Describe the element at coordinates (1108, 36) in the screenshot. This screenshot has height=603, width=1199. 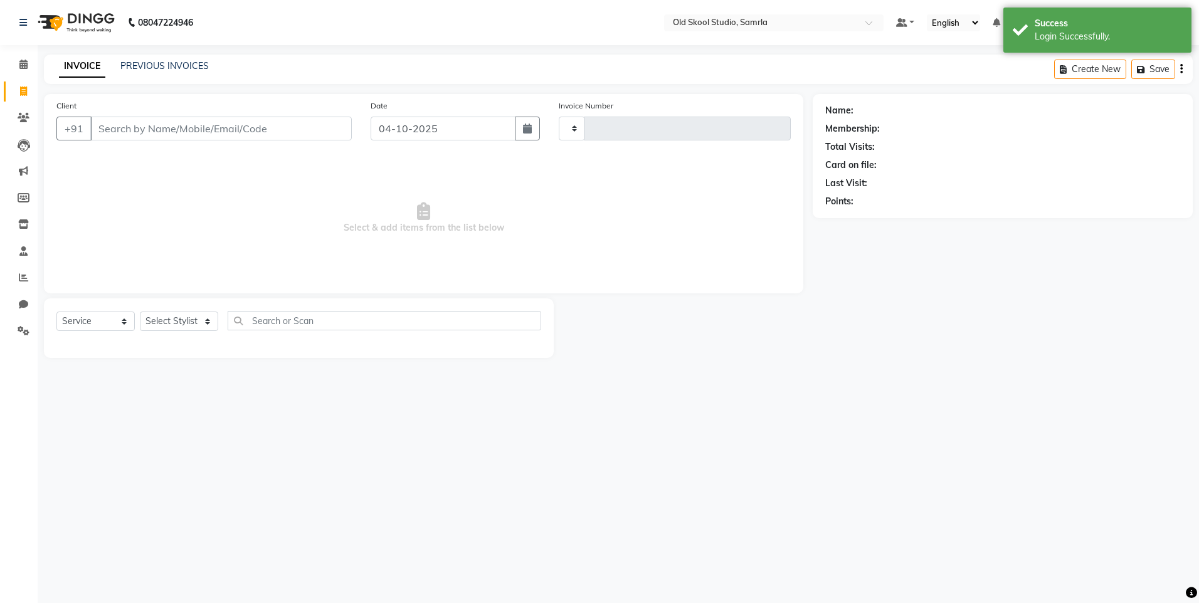
I see `div: Login Successfully.` at that location.